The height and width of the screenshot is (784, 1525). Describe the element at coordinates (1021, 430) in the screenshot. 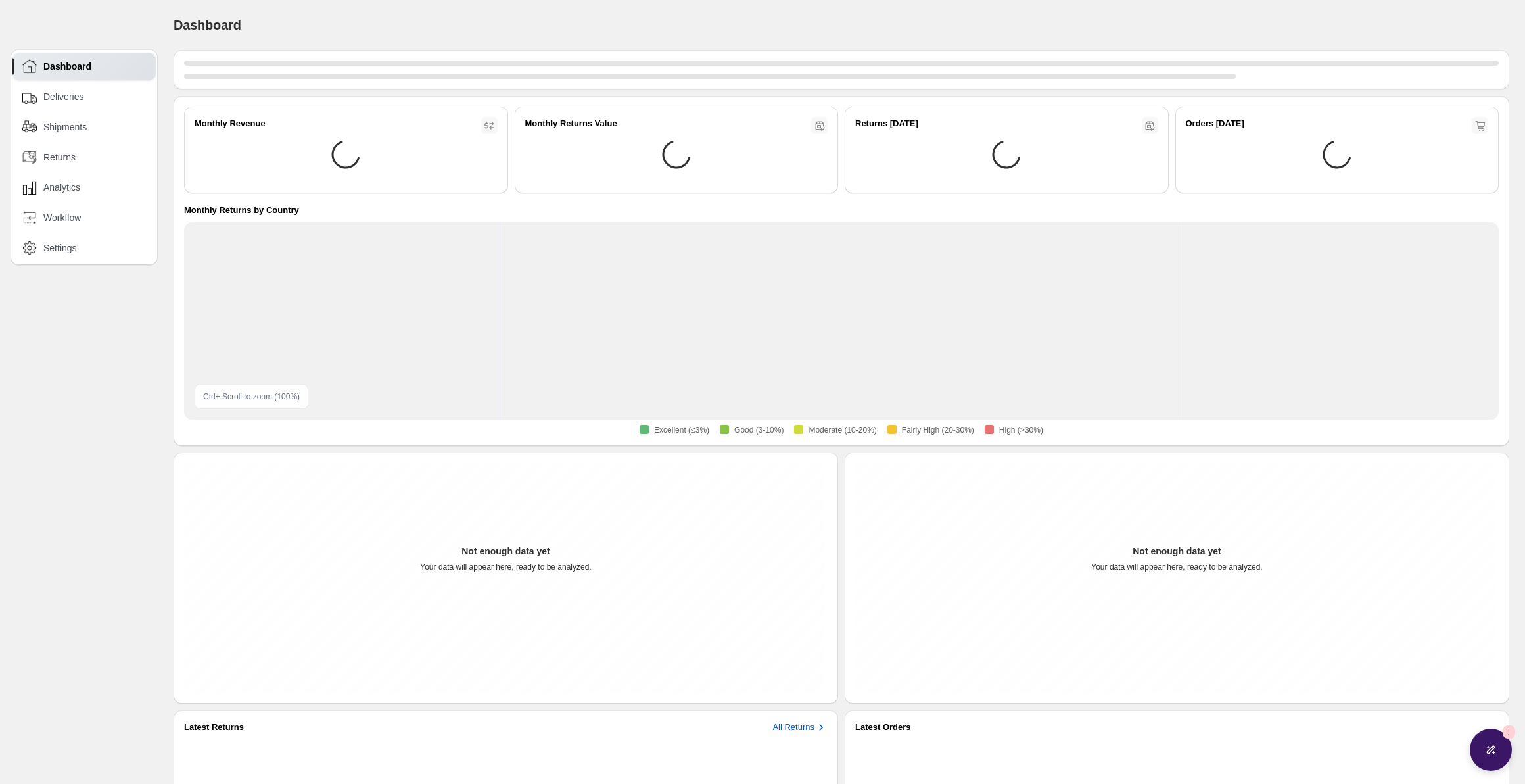

I see `span: High (>30%)` at that location.